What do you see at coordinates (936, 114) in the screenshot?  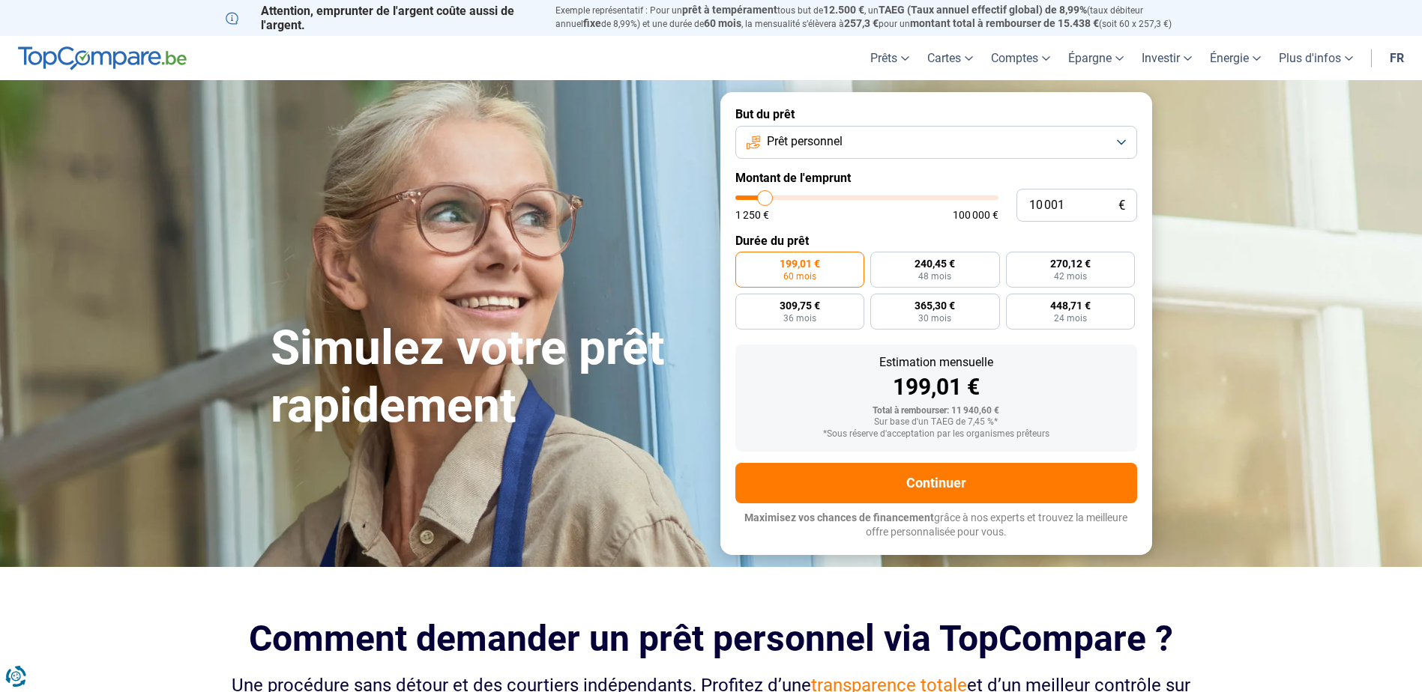 I see `label: But du prêt` at bounding box center [936, 114].